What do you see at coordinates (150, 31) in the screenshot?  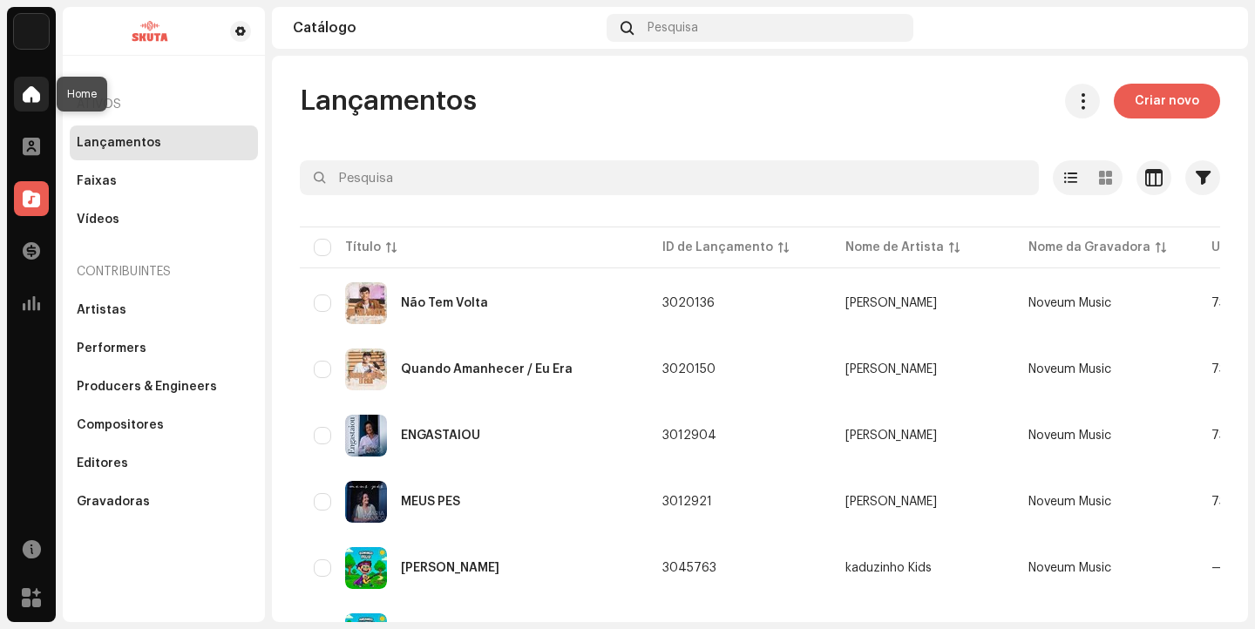 I see `img: d9714cec-db7f-4004-8d60-2968ac17345f` at bounding box center [150, 31].